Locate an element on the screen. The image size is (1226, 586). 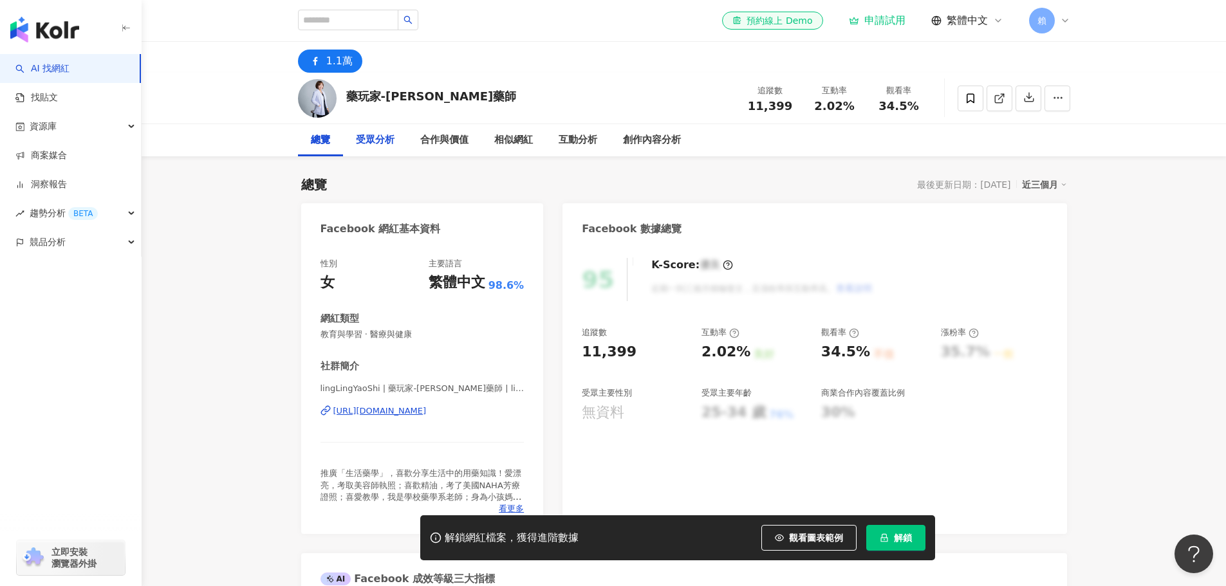
div: 繁體中文 is located at coordinates (457, 283).